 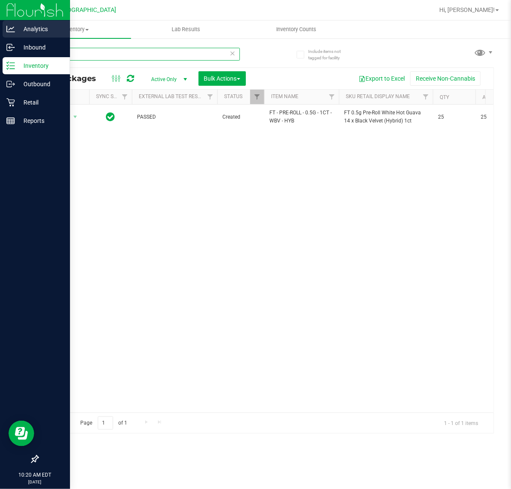 What do you see at coordinates (41, 84) in the screenshot?
I see `p: Outbound` at bounding box center [41, 84].